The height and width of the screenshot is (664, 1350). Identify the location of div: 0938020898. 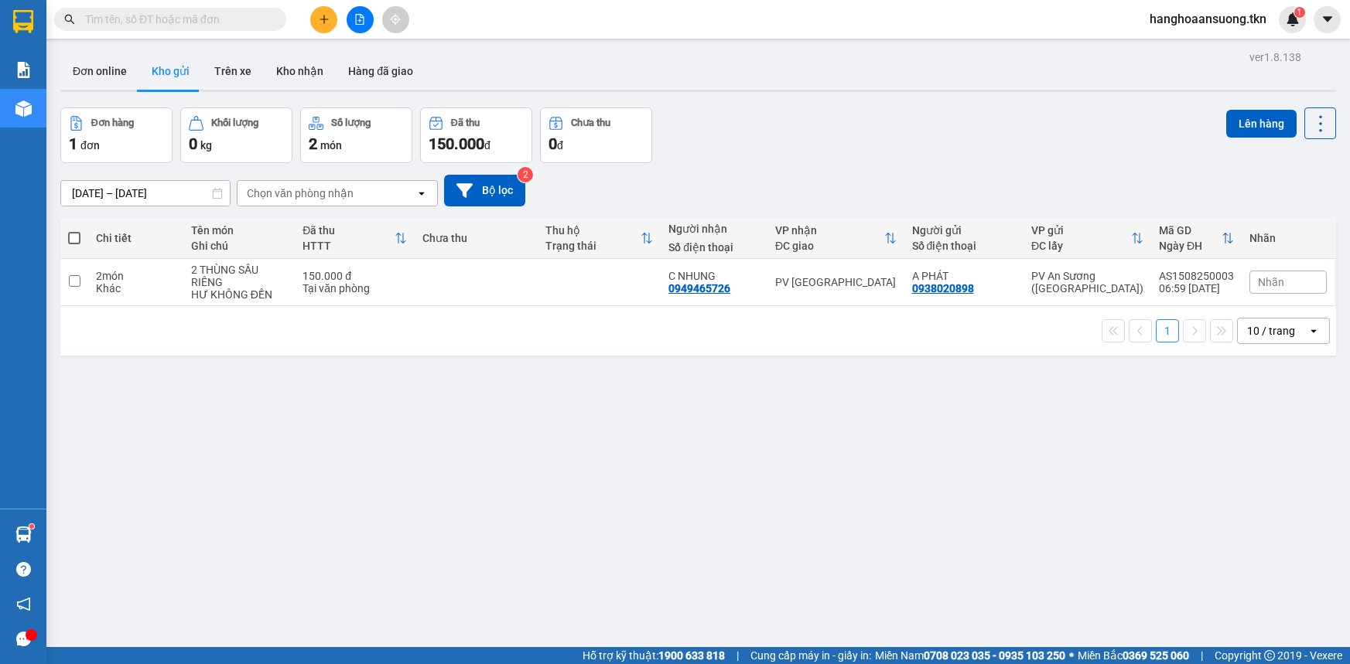
(943, 289).